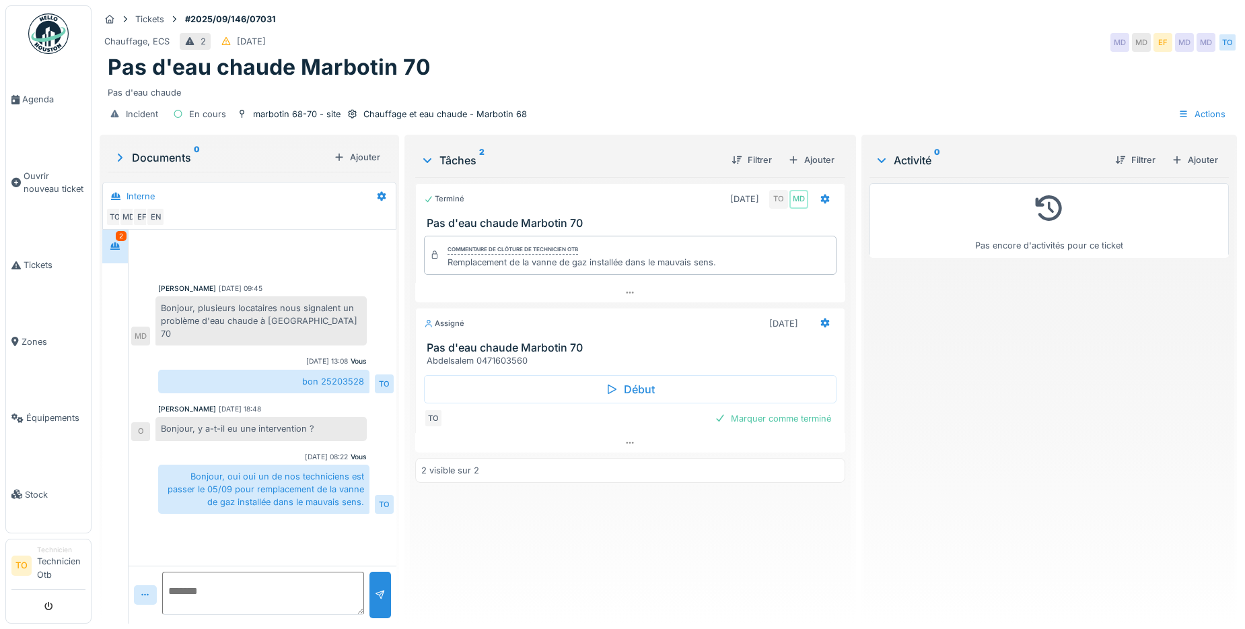 The width and height of the screenshot is (1245, 629). Describe the element at coordinates (261, 428) in the screenshot. I see `div: Bonjour, y a-t-il eu une intervention ?` at that location.